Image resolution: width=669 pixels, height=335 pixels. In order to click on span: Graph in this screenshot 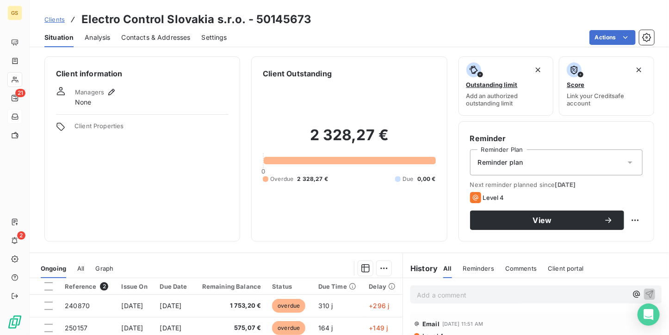, I will do `click(105, 268)`.